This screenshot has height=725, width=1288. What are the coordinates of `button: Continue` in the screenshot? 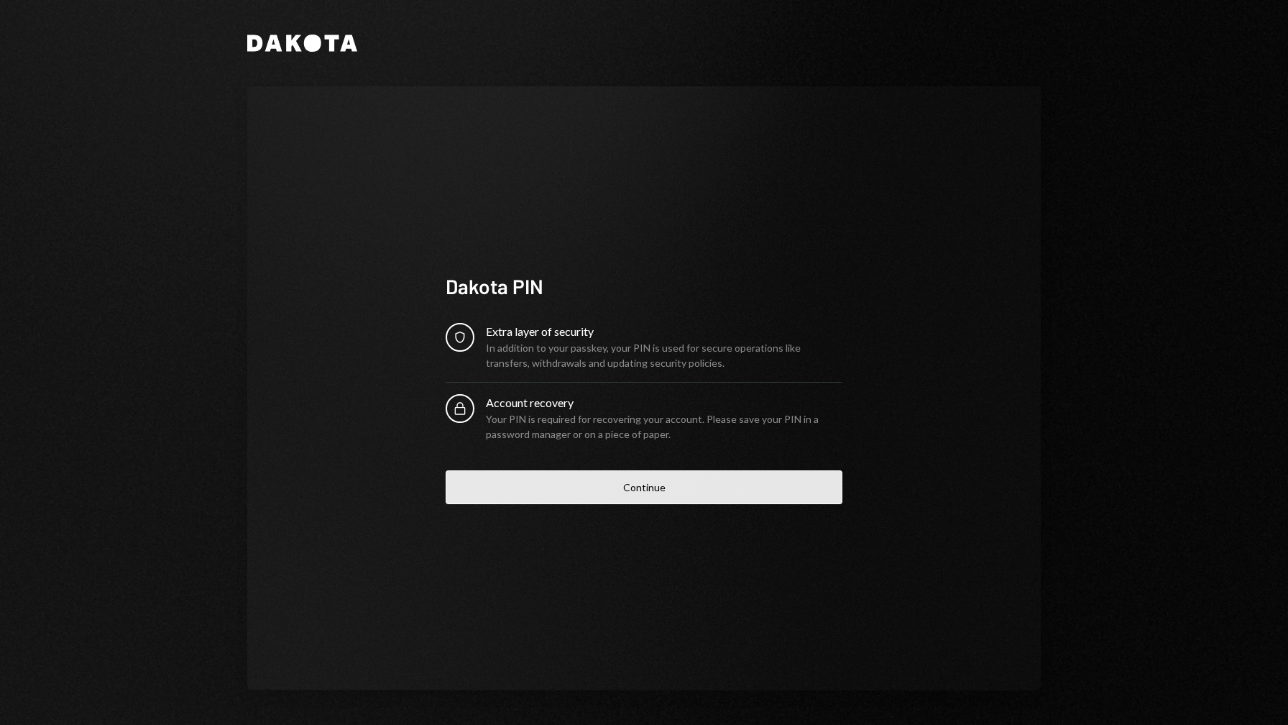 It's located at (644, 487).